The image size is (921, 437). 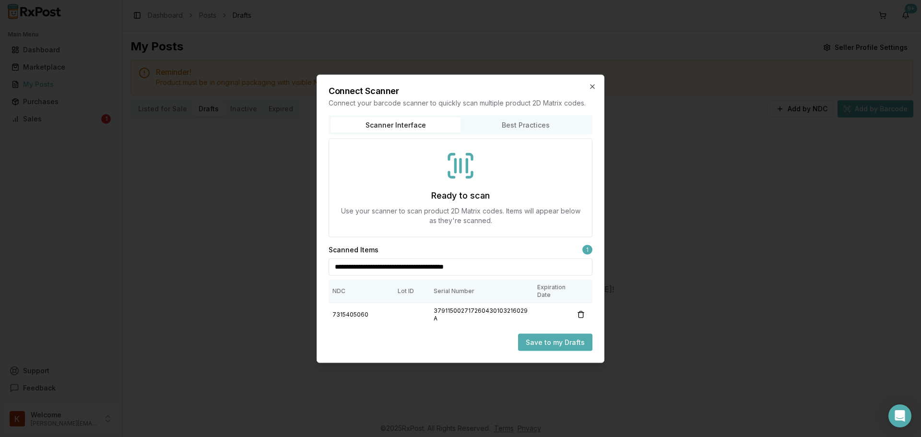 What do you see at coordinates (395, 125) in the screenshot?
I see `button: Scanner Interface` at bounding box center [395, 125].